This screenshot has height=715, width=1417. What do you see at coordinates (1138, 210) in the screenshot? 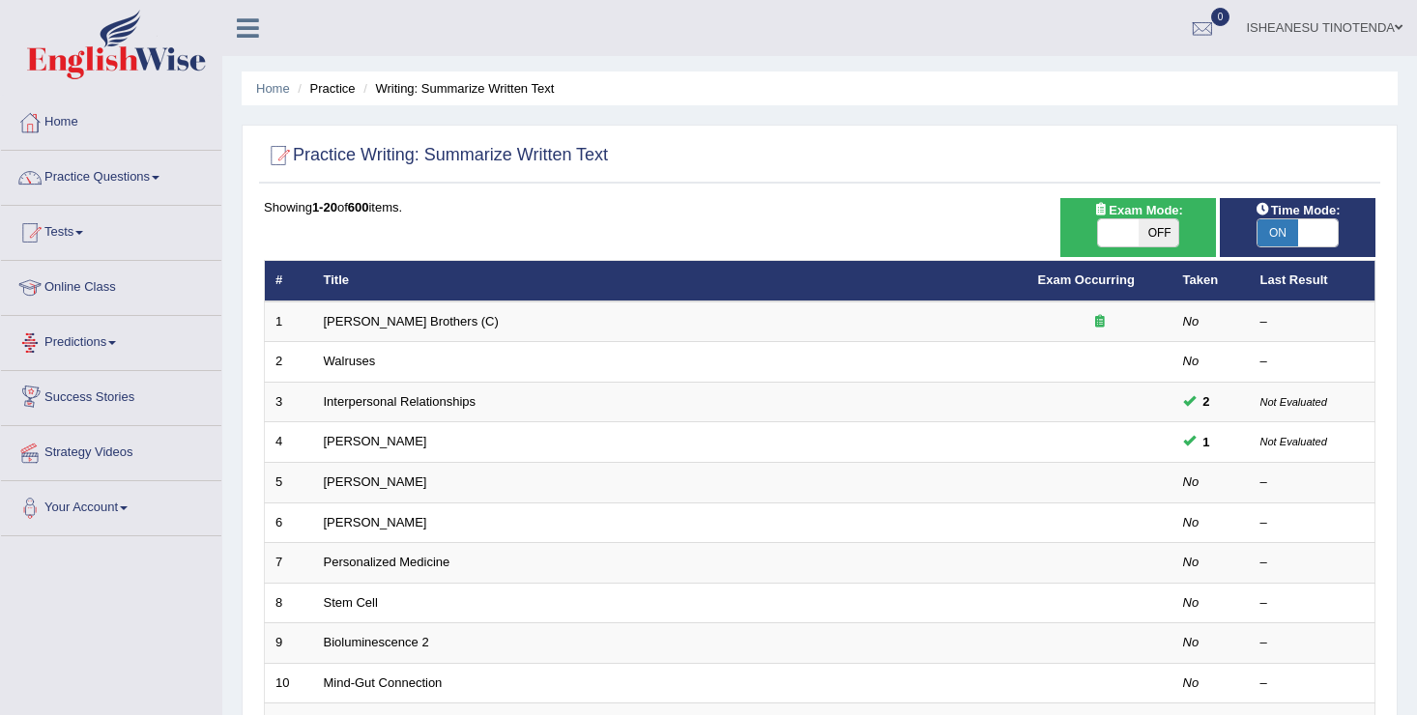
I see `span: Exam Mode:` at bounding box center [1138, 210].